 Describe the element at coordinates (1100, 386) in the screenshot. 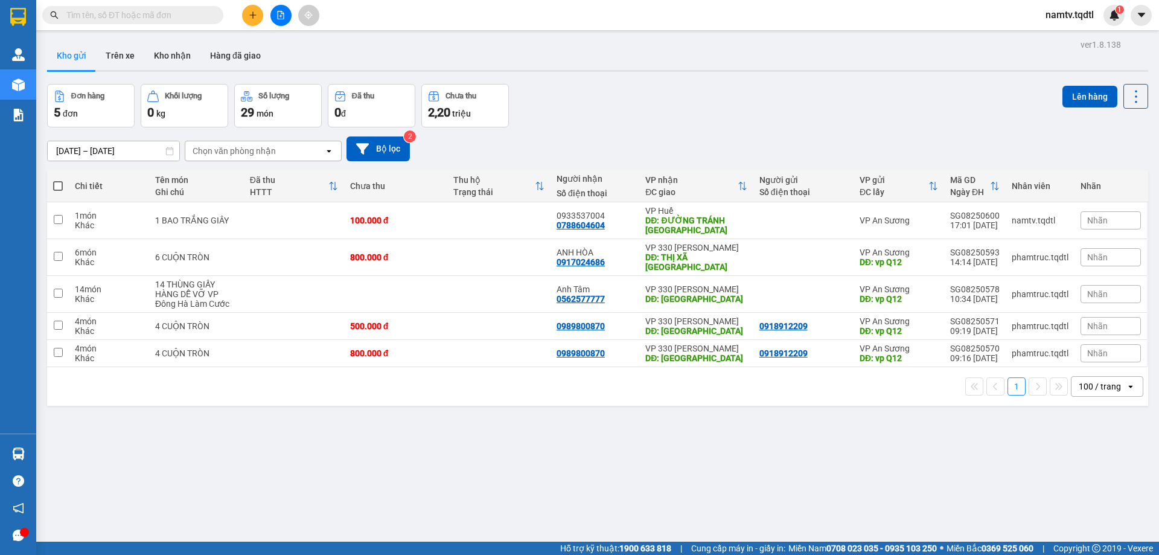

I see `div: 100 / trang` at that location.